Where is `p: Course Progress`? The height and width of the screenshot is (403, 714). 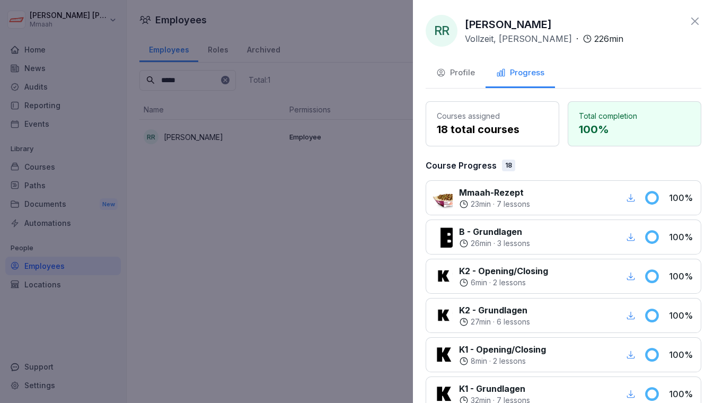
p: Course Progress is located at coordinates (461, 165).